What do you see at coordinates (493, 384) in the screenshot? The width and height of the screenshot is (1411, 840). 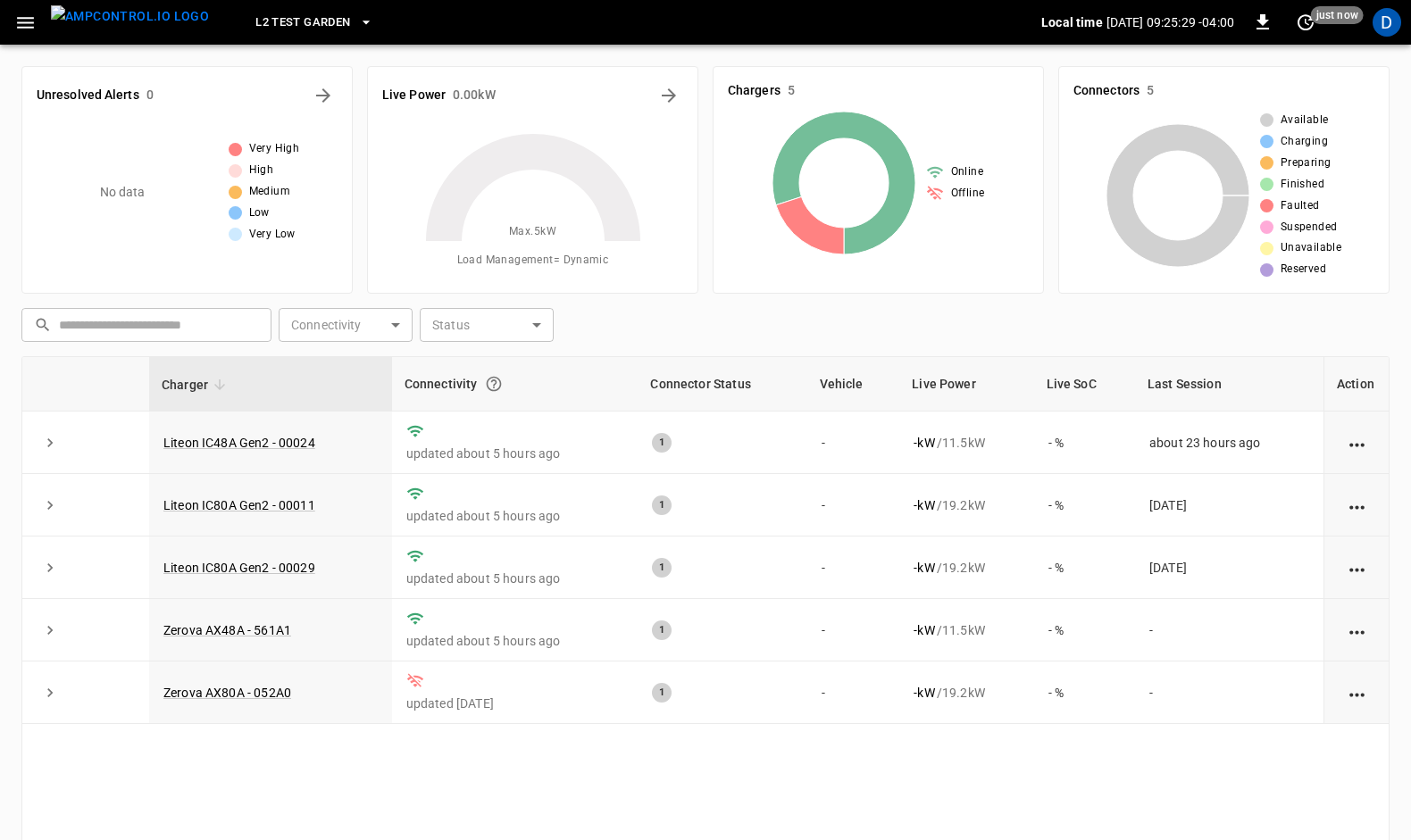 I see `button: Connection between the charger and our software.` at bounding box center [493, 384].